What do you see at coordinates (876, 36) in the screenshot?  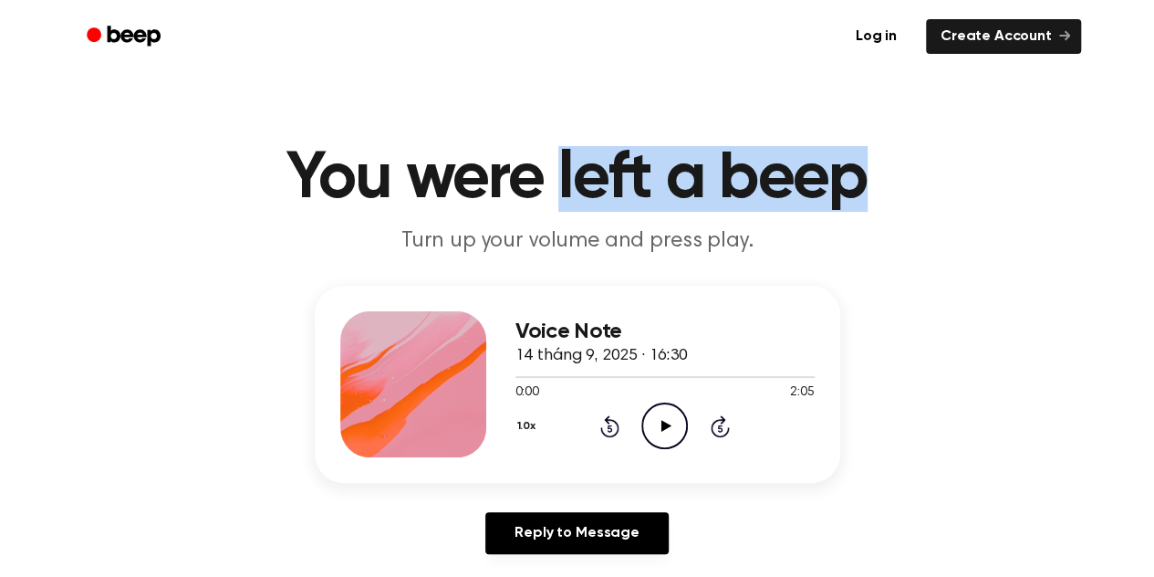 I see `a: Log in` at bounding box center [876, 36].